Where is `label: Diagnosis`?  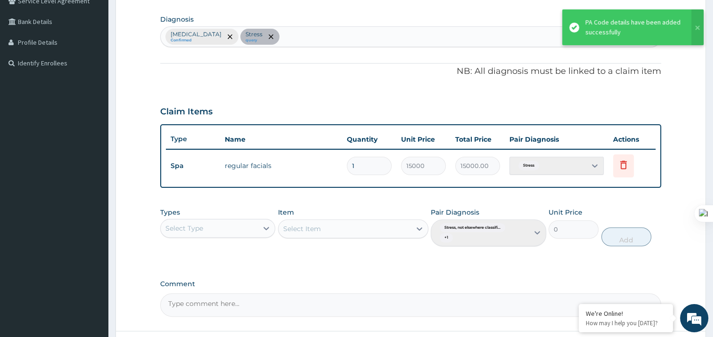 label: Diagnosis is located at coordinates (177, 19).